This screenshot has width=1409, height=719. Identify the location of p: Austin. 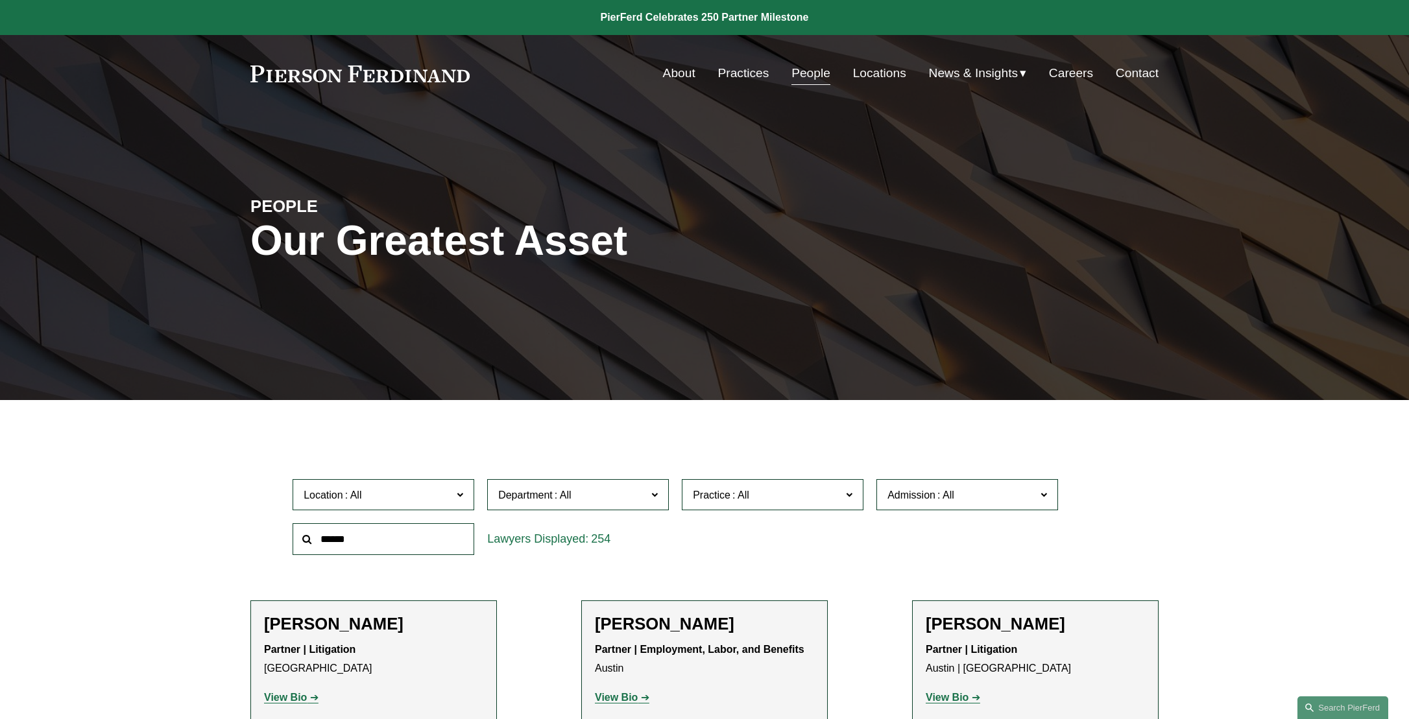
(705, 660).